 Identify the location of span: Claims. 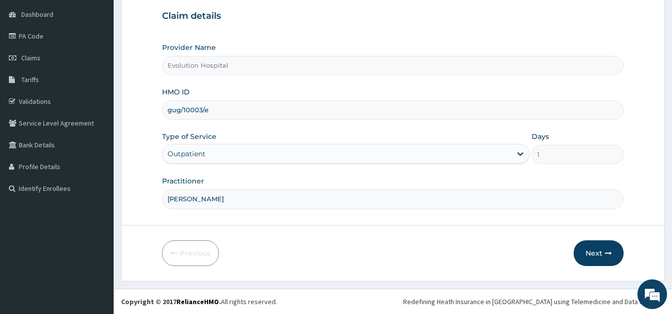
(31, 58).